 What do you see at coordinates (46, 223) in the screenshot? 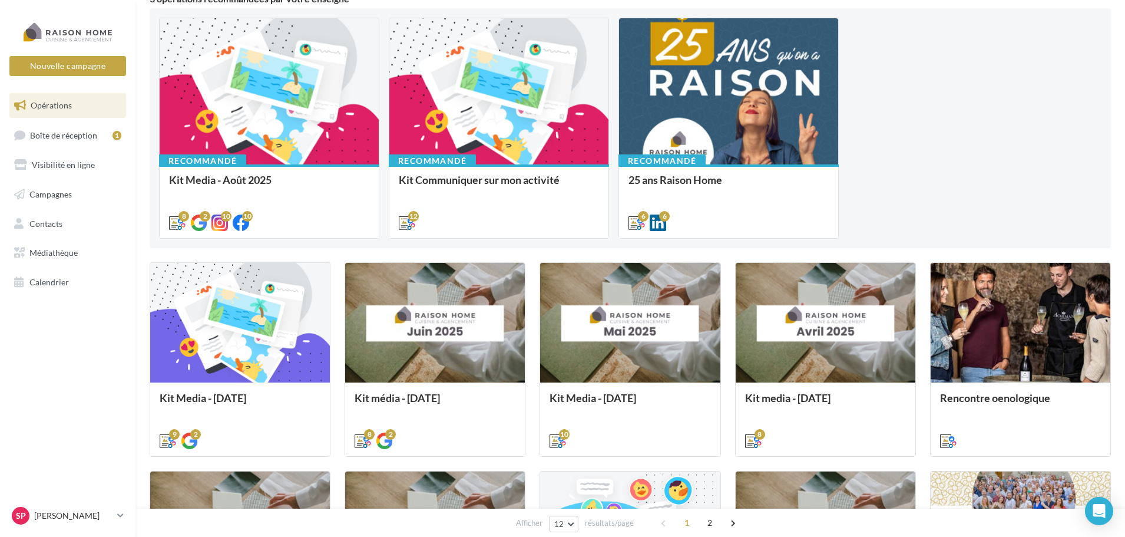
I see `span: Contacts` at bounding box center [46, 223].